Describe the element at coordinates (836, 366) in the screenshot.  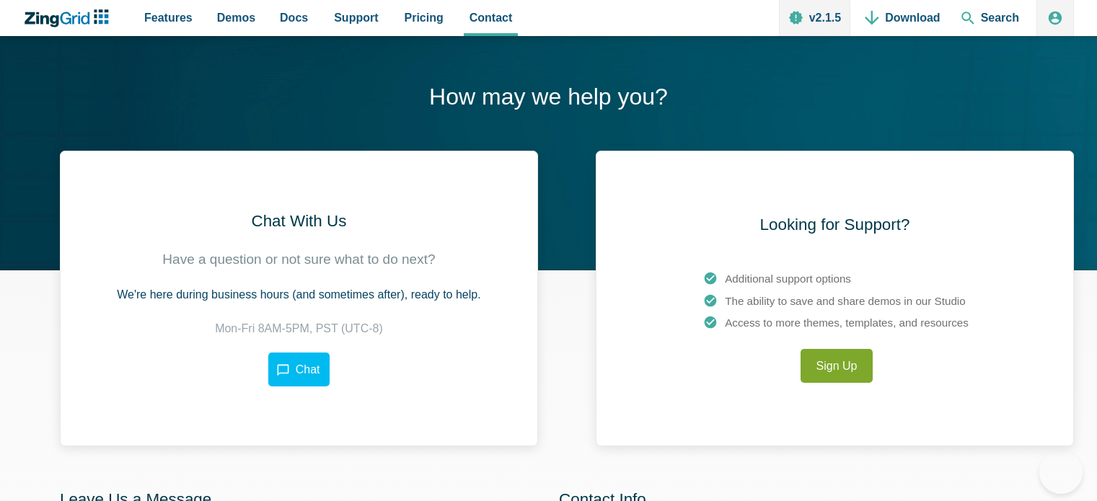
I see `a: Sign Up` at that location.